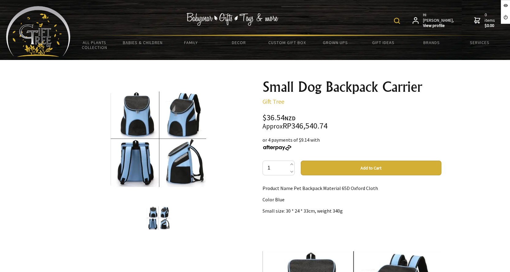  Describe the element at coordinates (352, 188) in the screenshot. I see `p: Product Name Pet Backpack Material 65D Oxford Cloth` at that location.